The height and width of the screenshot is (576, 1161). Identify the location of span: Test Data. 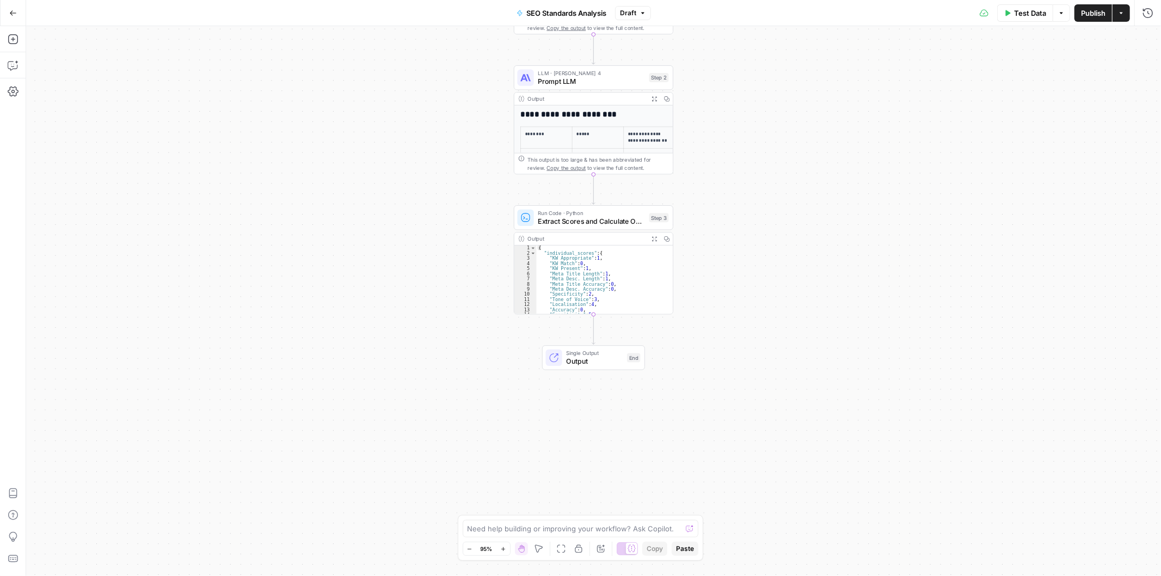
(1030, 13).